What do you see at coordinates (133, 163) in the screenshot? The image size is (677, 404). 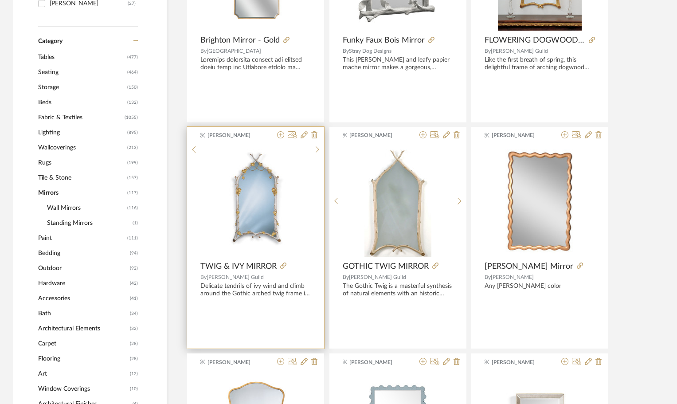 I see `span: (199)` at bounding box center [133, 163].